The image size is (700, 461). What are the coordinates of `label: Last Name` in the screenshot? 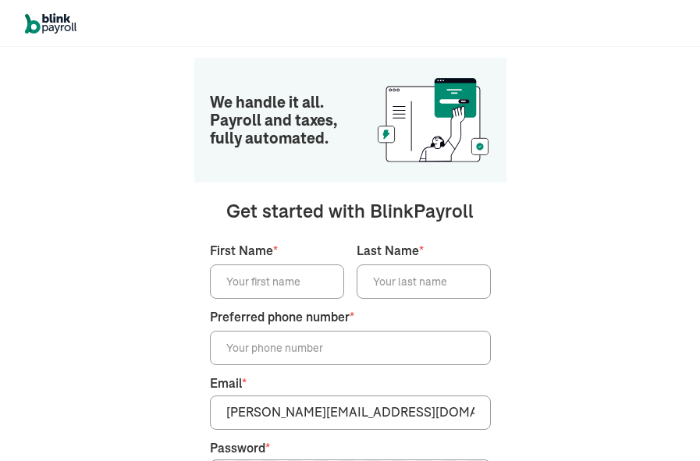 It's located at (424, 251).